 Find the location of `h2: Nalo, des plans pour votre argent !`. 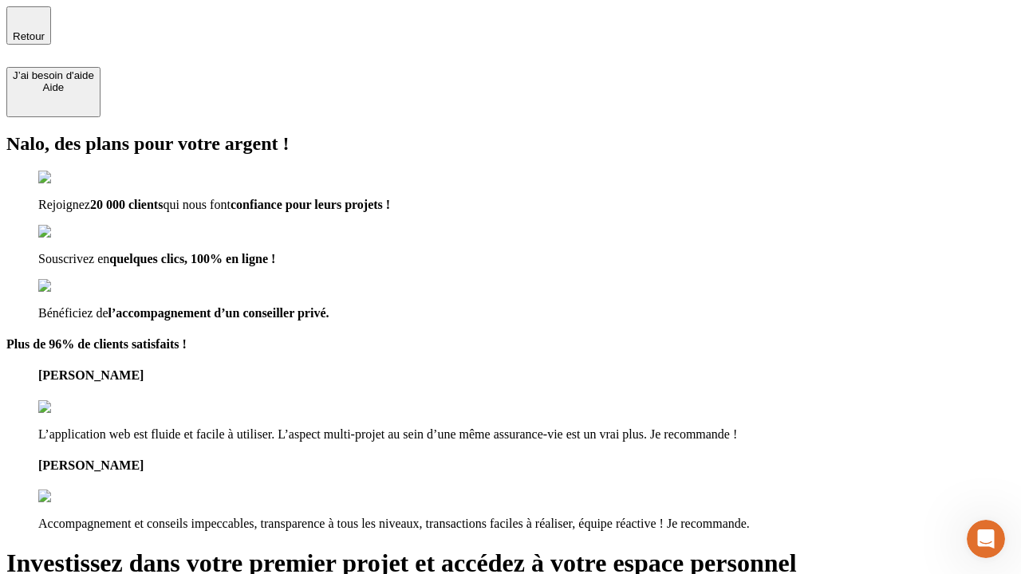

h2: Nalo, des plans pour votre argent ! is located at coordinates (510, 144).